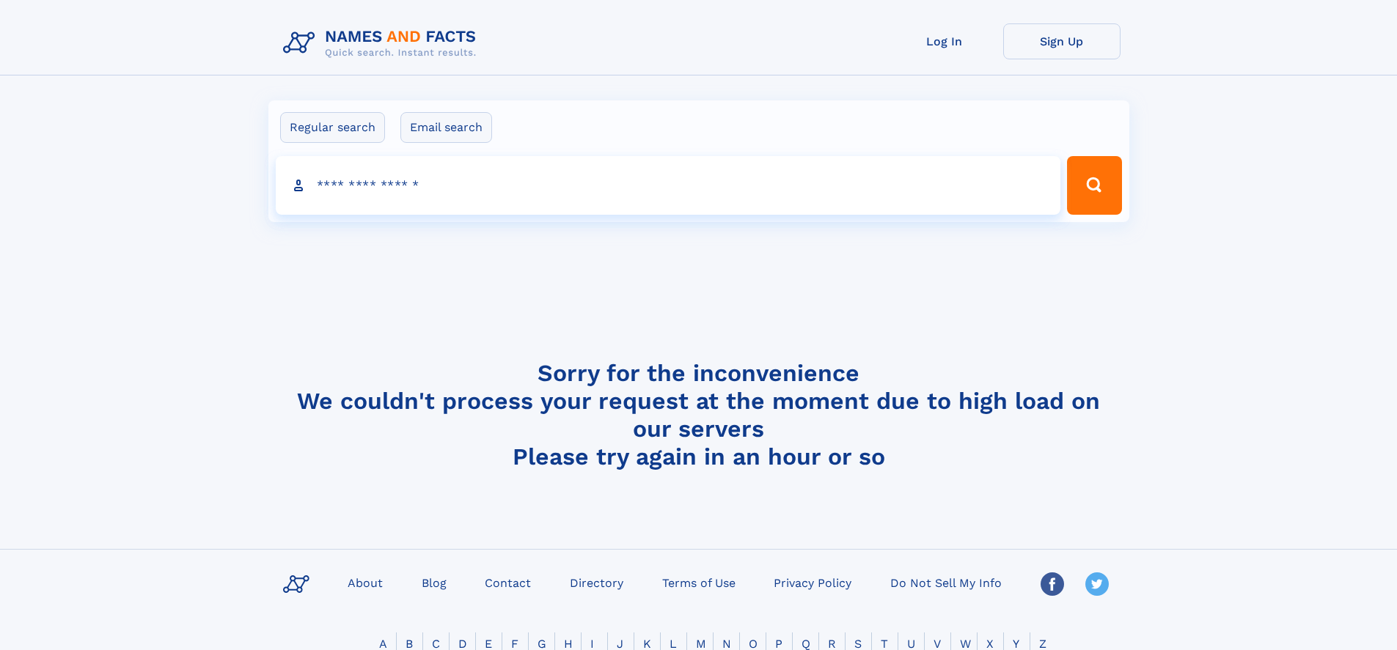 Image resolution: width=1397 pixels, height=650 pixels. What do you see at coordinates (446, 128) in the screenshot?
I see `label: Email search` at bounding box center [446, 128].